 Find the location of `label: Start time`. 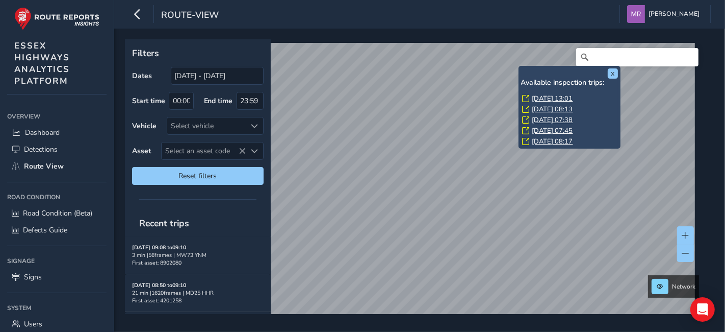

label: Start time is located at coordinates (148, 101).